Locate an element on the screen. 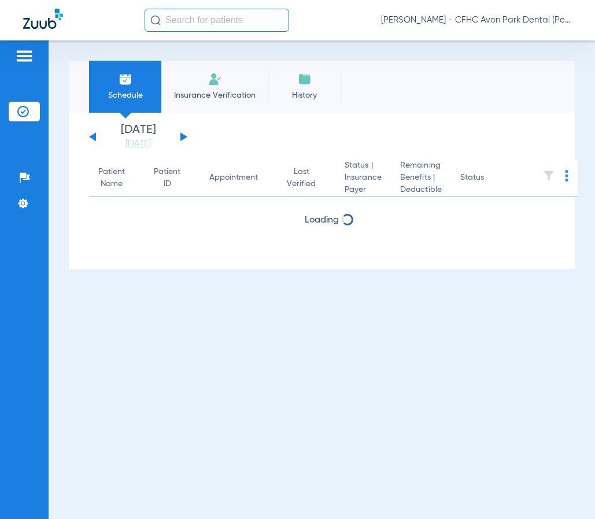  span: Insurance Verification is located at coordinates (215, 95).